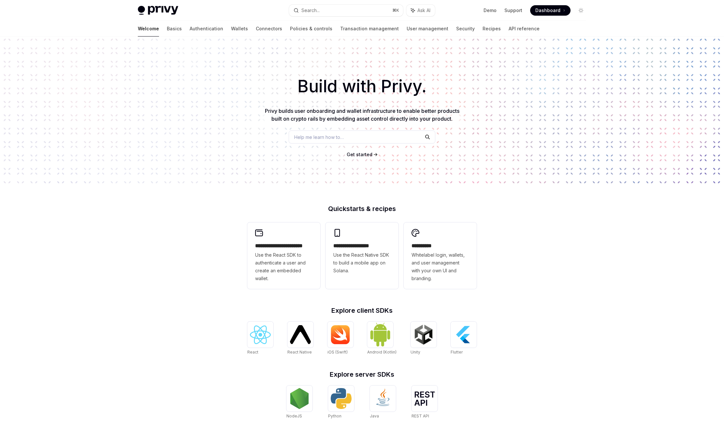 This screenshot has width=724, height=422. I want to click on a: FlutterFlutter, so click(464, 338).